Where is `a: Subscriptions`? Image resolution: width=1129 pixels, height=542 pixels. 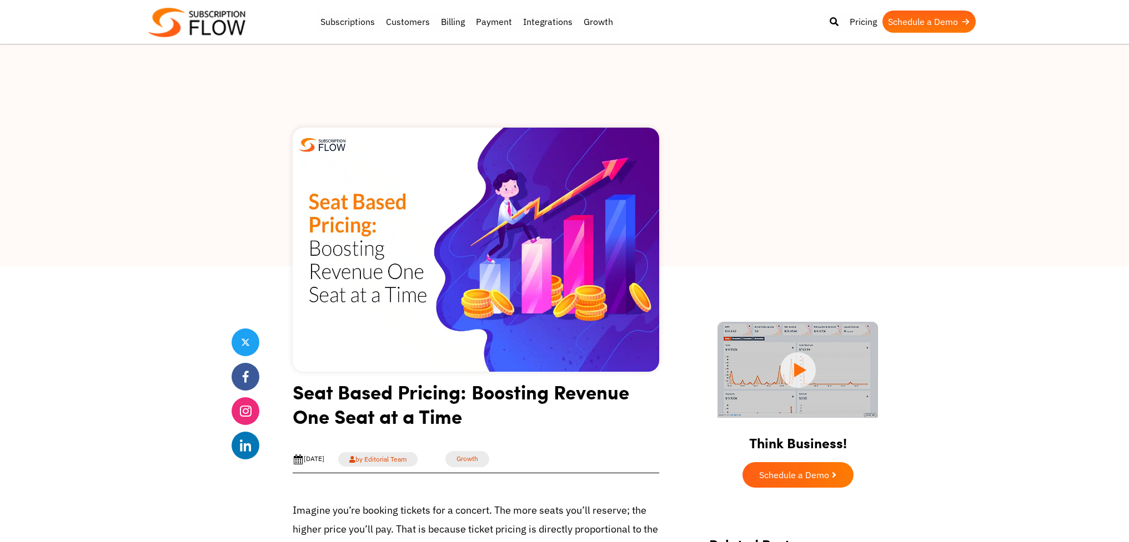 a: Subscriptions is located at coordinates (347, 22).